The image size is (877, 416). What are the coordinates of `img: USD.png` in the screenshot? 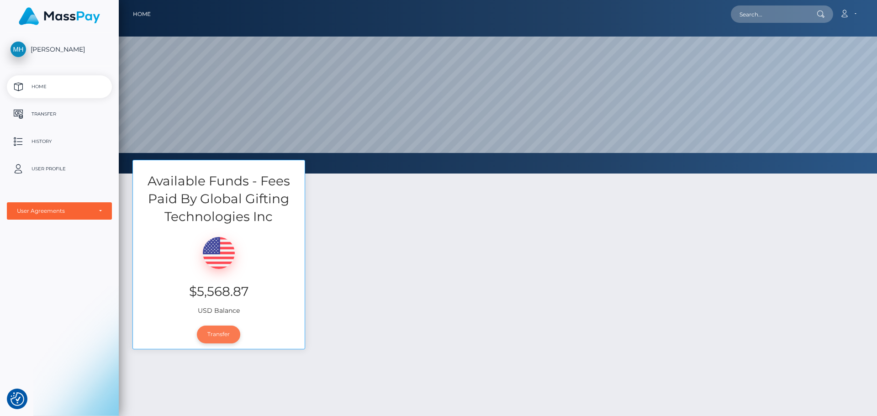 It's located at (219, 253).